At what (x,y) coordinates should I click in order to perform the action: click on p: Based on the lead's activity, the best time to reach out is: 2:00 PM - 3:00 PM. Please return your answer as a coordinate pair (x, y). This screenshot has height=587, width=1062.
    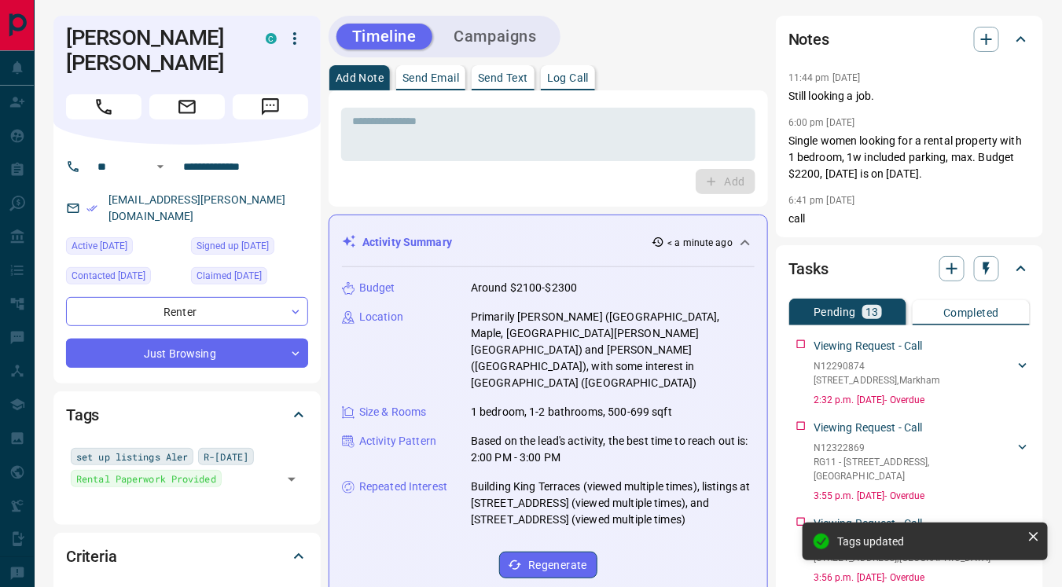
    Looking at the image, I should click on (612, 449).